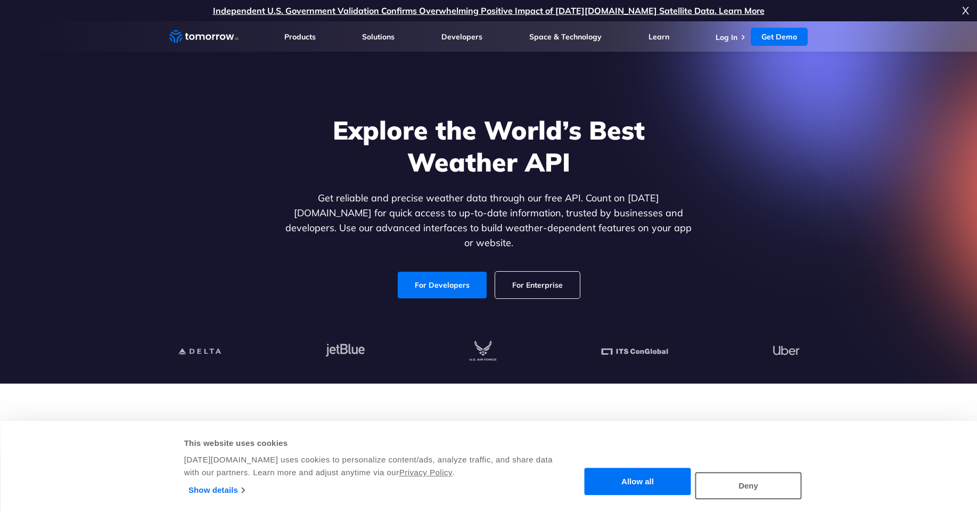 The image size is (977, 512). I want to click on a: Space & Technology, so click(565, 37).